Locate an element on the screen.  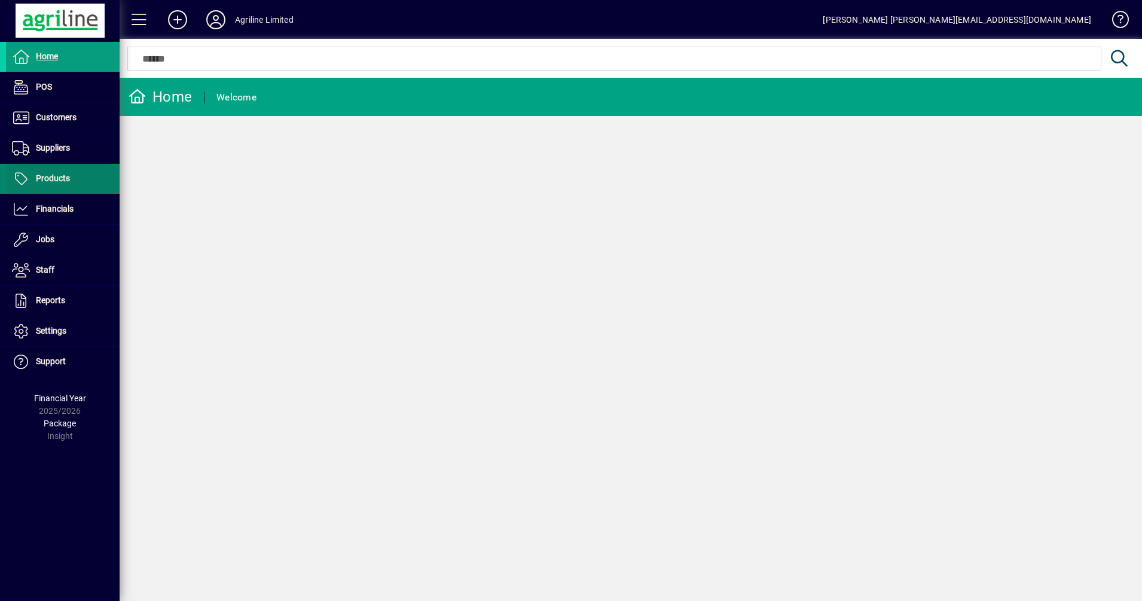
a: Suppliers is located at coordinates (63, 148).